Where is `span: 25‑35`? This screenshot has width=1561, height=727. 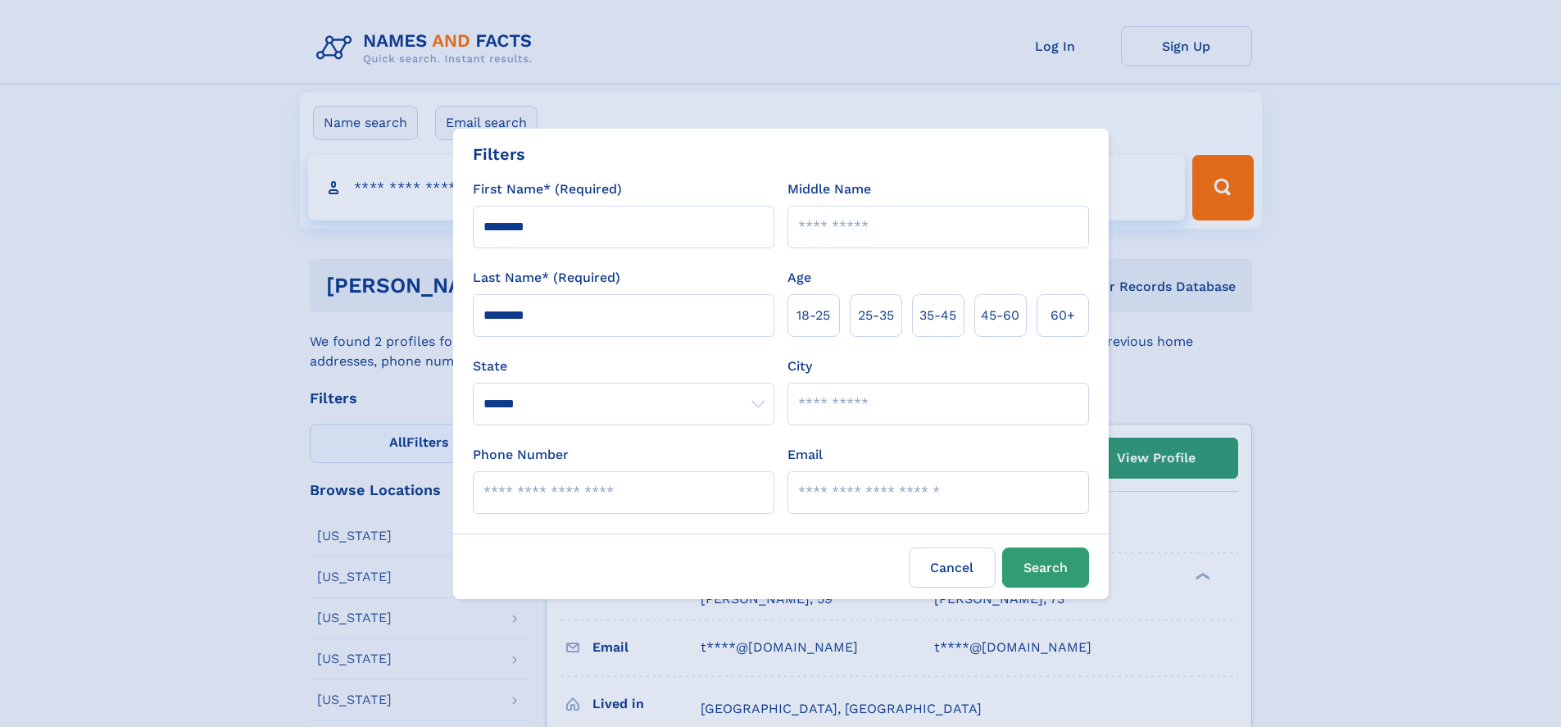
span: 25‑35 is located at coordinates (876, 315).